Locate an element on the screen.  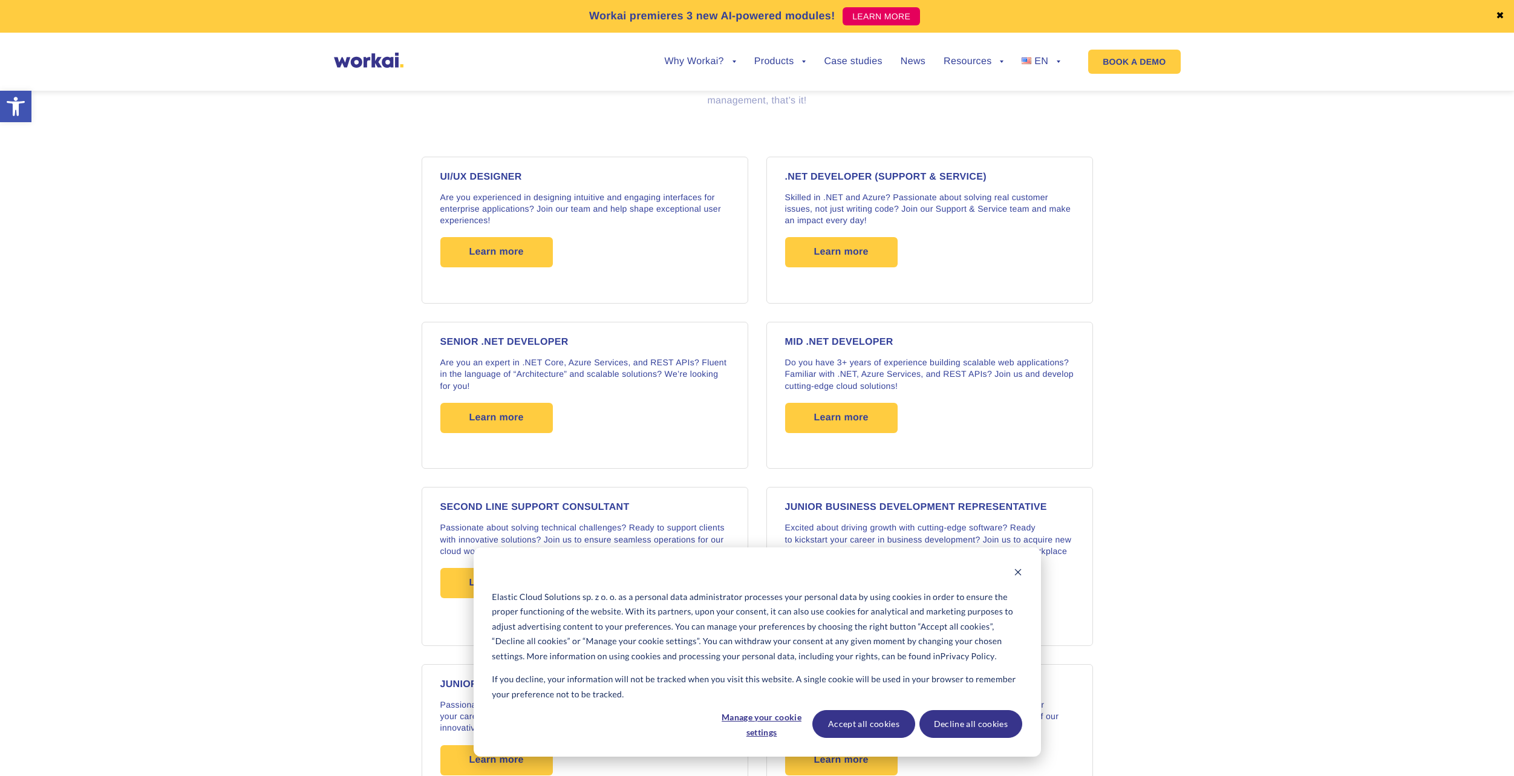
h4: .NET DEVELOPER (Support & Service) is located at coordinates (930, 177).